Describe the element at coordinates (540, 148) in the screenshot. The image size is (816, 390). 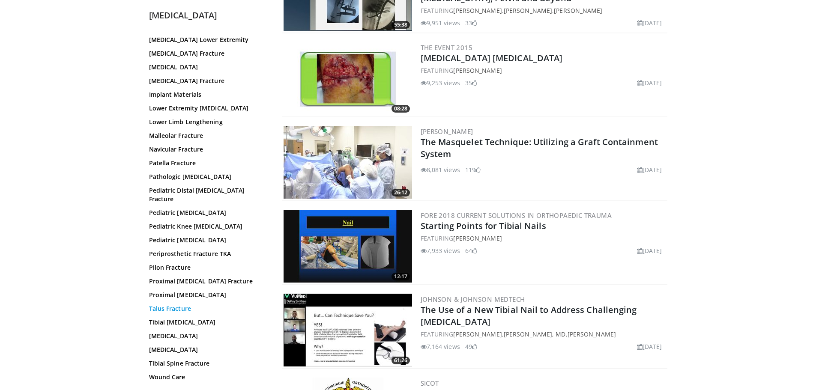
I see `a: The Masquelet Technique: Utilizing a Graft Containment System` at that location.